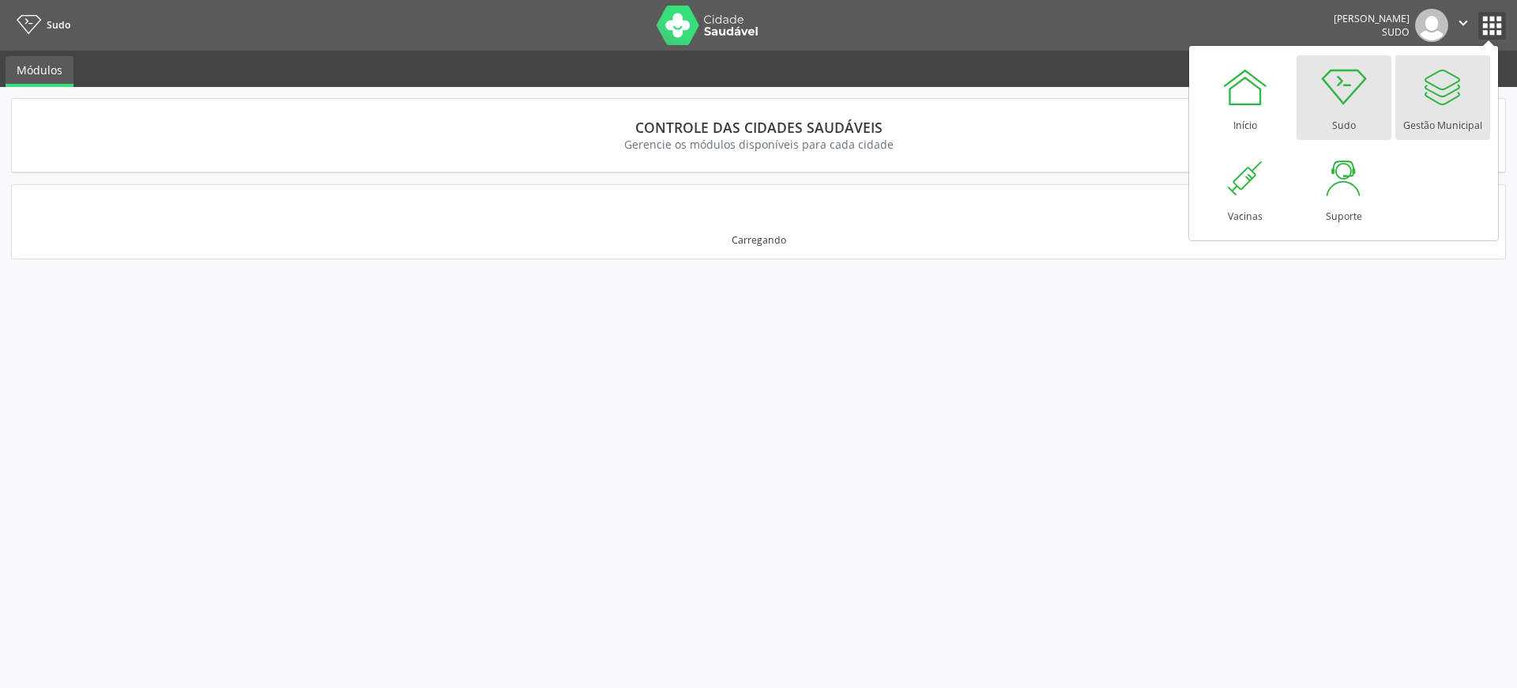 The image size is (1517, 688). I want to click on div: Gerencie os módulos disponíveis para cada cidade, so click(759, 144).